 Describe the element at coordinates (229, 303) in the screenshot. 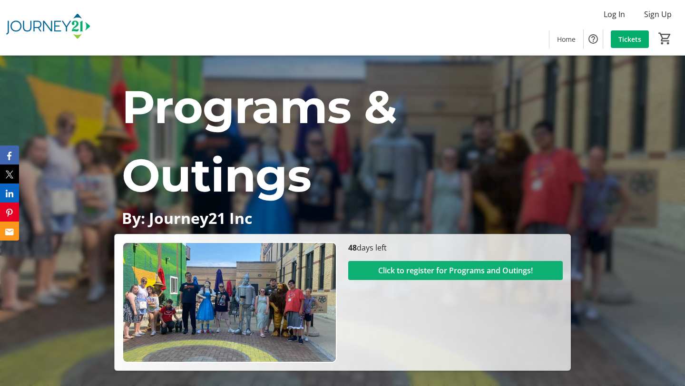

I see `img: Campaign CTA Media Photo` at that location.